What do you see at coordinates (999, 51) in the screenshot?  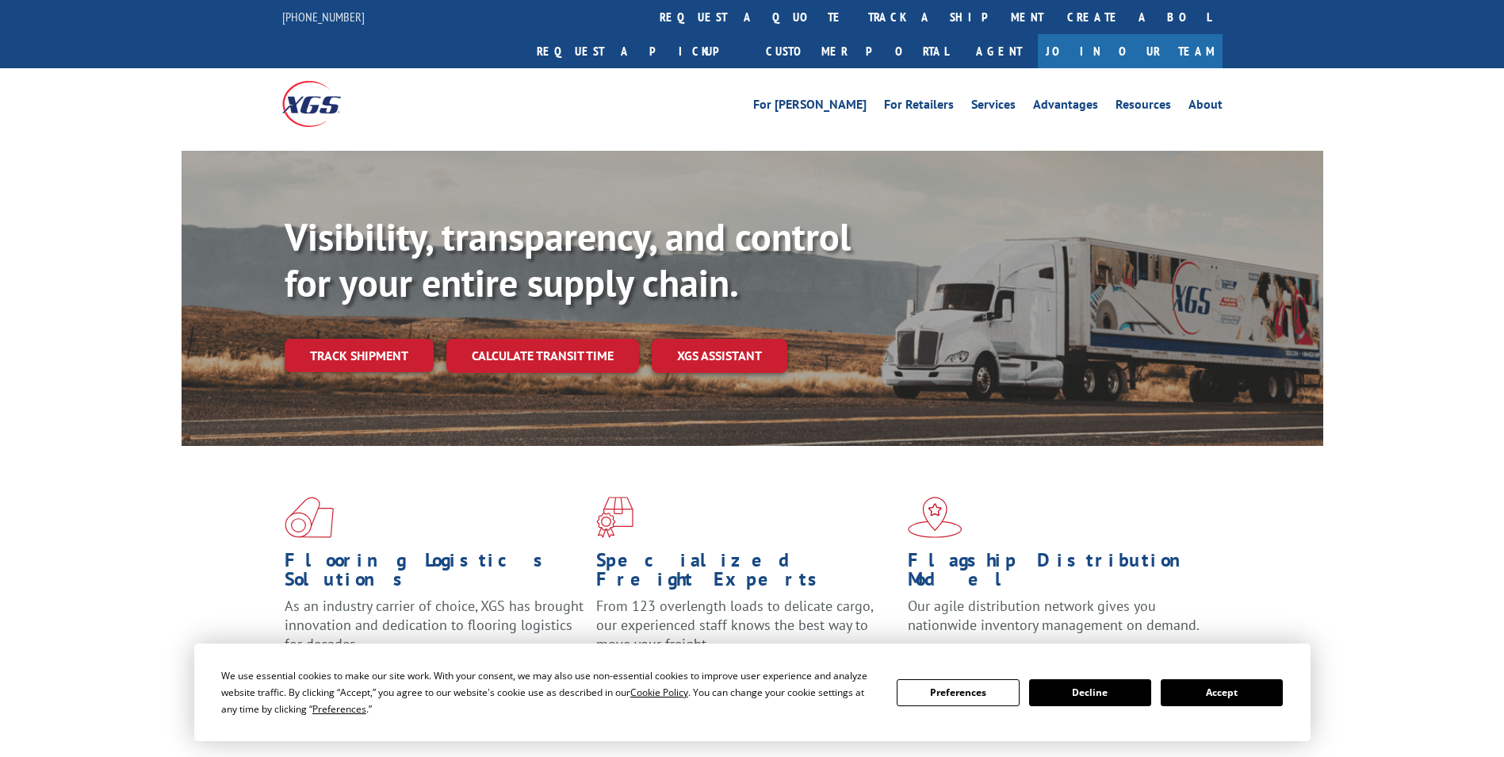 I see `a: Agent` at bounding box center [999, 51].